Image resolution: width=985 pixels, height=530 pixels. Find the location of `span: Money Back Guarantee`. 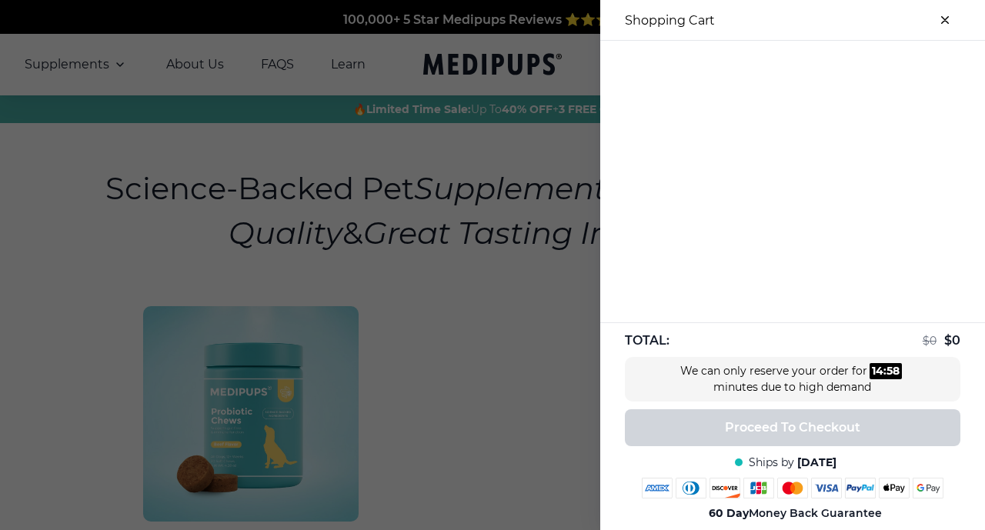

span: Money Back Guarantee is located at coordinates (796, 513).